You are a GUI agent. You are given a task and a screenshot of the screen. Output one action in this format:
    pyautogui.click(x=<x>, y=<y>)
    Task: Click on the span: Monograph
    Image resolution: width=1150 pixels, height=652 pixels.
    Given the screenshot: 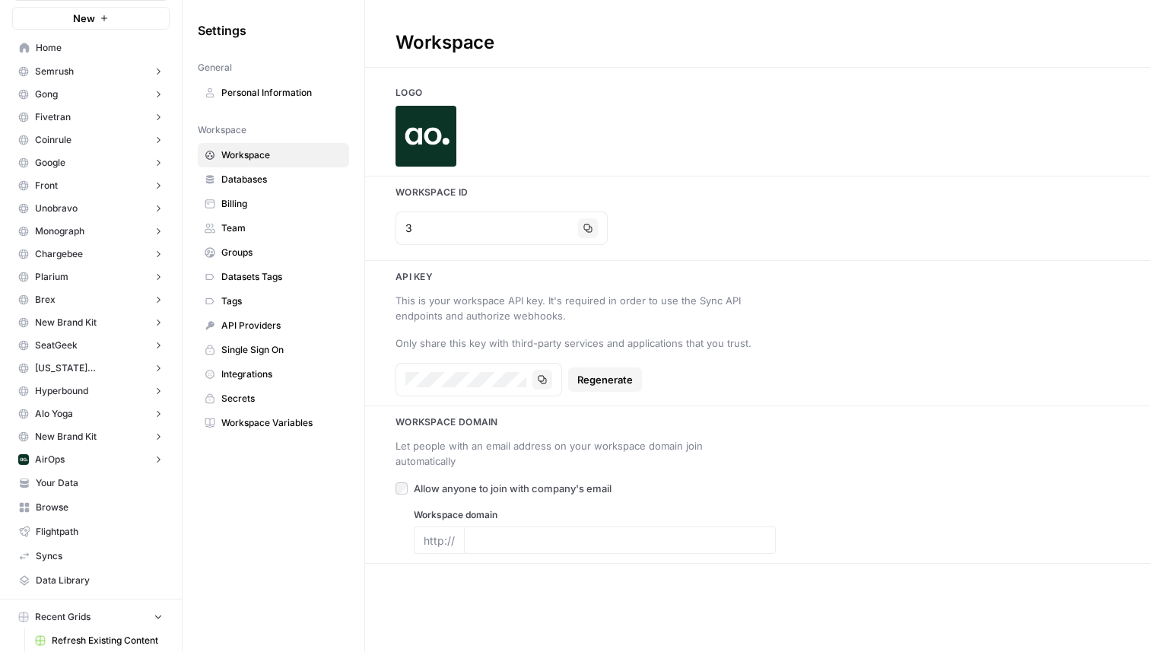 What is the action you would take?
    pyautogui.click(x=59, y=231)
    